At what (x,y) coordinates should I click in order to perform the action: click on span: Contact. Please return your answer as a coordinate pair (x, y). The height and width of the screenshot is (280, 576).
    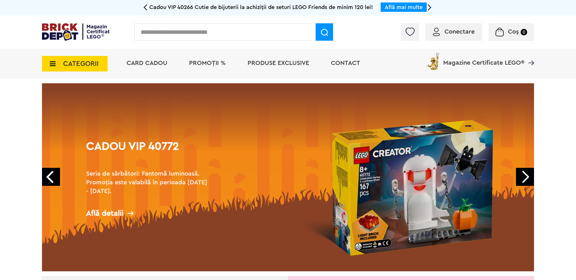
    Looking at the image, I should click on (345, 63).